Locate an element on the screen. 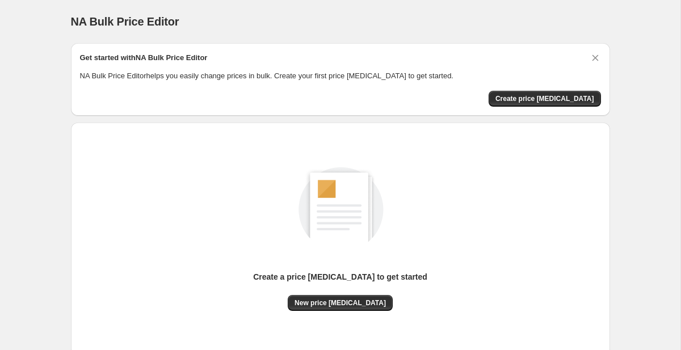 This screenshot has width=681, height=350. h2: Get started with NA Bulk Price Editor is located at coordinates (144, 58).